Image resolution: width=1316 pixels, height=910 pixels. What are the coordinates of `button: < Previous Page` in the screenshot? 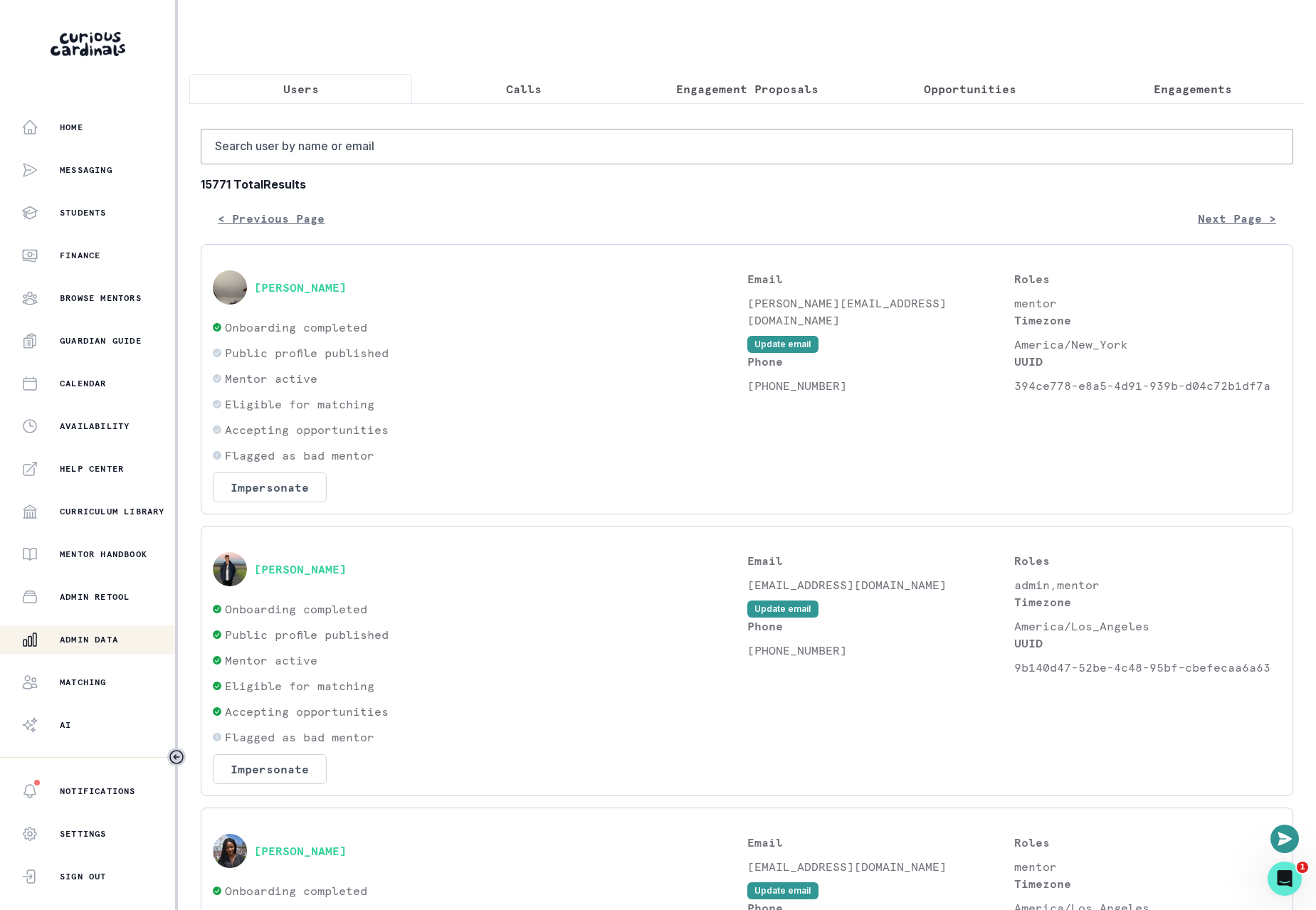 It's located at (271, 218).